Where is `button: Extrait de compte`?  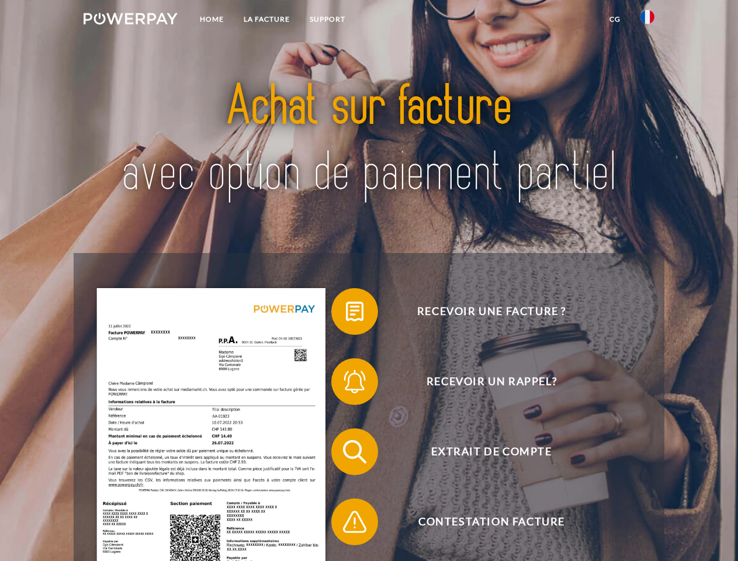 button: Extrait de compte is located at coordinates (483, 452).